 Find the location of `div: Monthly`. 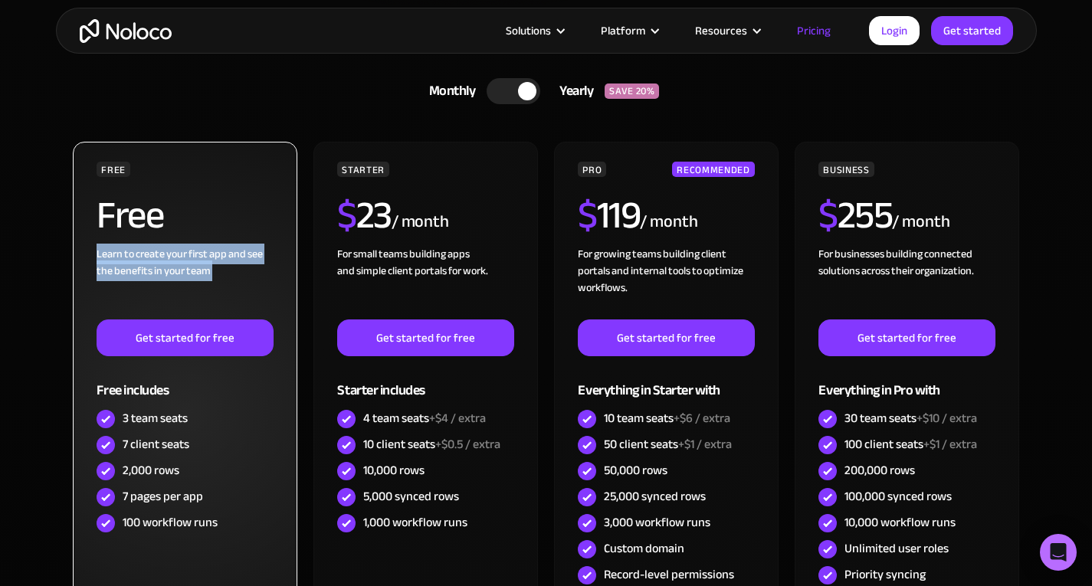

div: Monthly is located at coordinates (448, 91).